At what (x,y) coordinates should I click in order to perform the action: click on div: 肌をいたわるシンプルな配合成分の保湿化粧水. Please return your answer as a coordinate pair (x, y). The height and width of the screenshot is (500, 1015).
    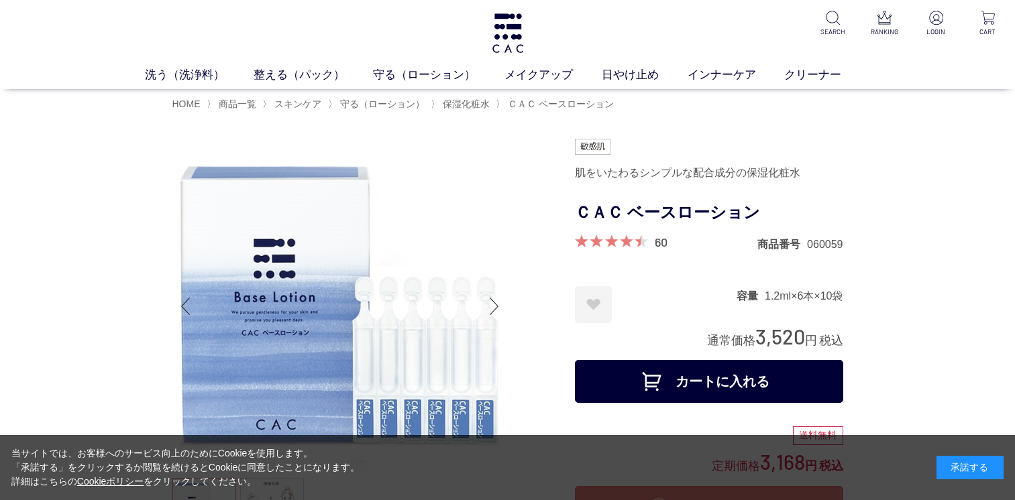
    Looking at the image, I should click on (709, 173).